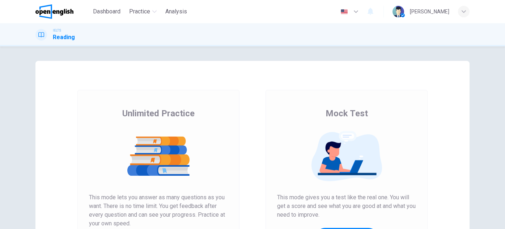 The height and width of the screenshot is (229, 505). I want to click on span: Practice, so click(140, 12).